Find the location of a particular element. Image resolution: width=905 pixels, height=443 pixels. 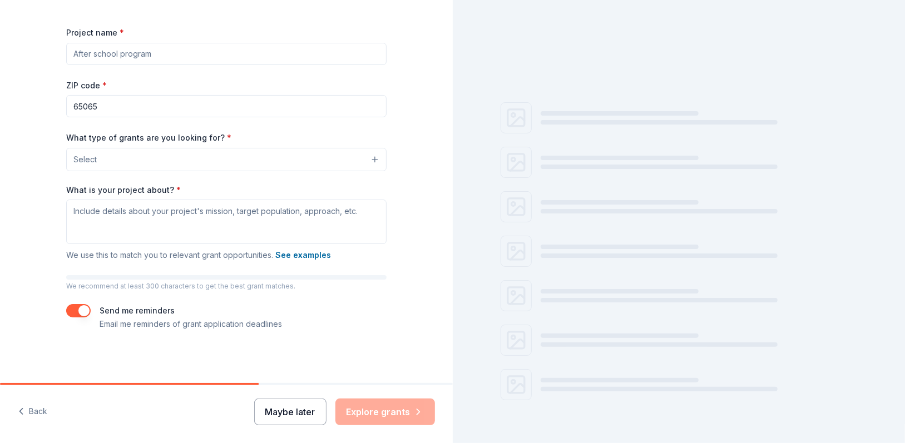

label: Send me reminders is located at coordinates (137, 310).